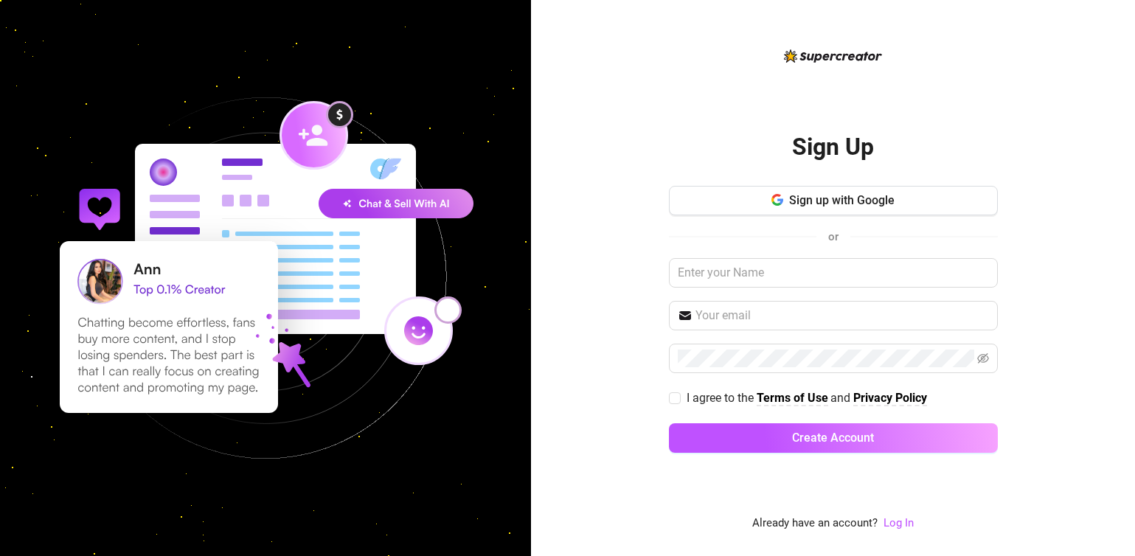 The image size is (1135, 556). What do you see at coordinates (833, 273) in the screenshot?
I see `input: Enter your Name` at bounding box center [833, 273].